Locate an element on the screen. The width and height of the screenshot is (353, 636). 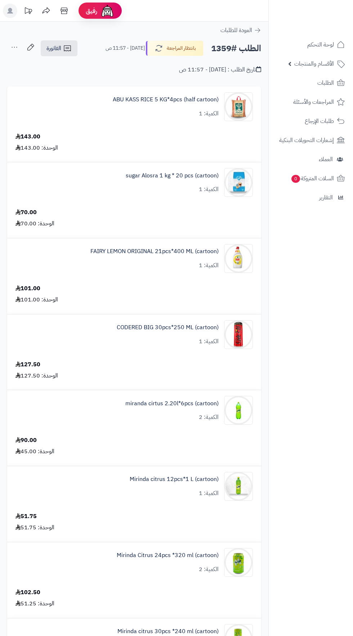
a: Mirinda Citrus 24pcs *320 ml (cartoon) is located at coordinates (168, 555).